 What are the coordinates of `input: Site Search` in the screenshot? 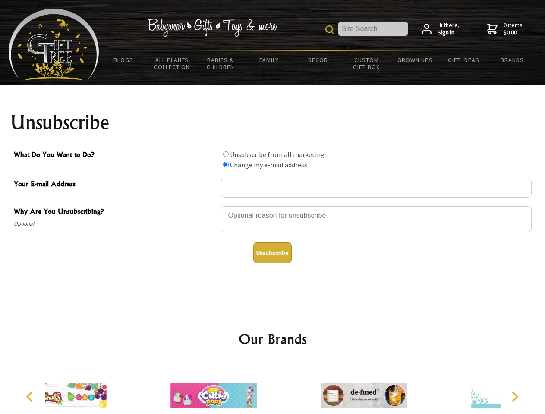 It's located at (373, 29).